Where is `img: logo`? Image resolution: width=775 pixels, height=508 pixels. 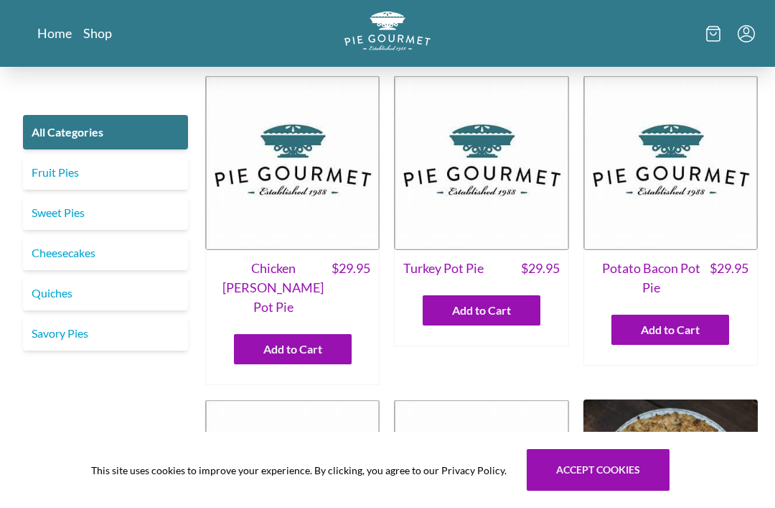
img: logo is located at coordinates (388, 31).